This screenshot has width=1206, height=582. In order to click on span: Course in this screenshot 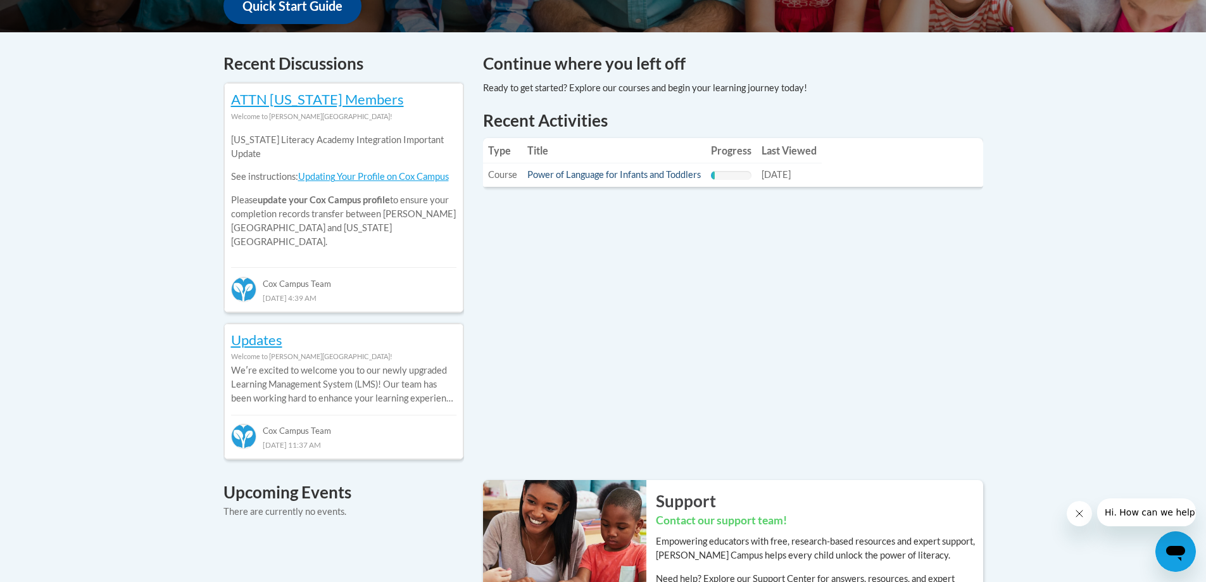, I will do `click(503, 174)`.